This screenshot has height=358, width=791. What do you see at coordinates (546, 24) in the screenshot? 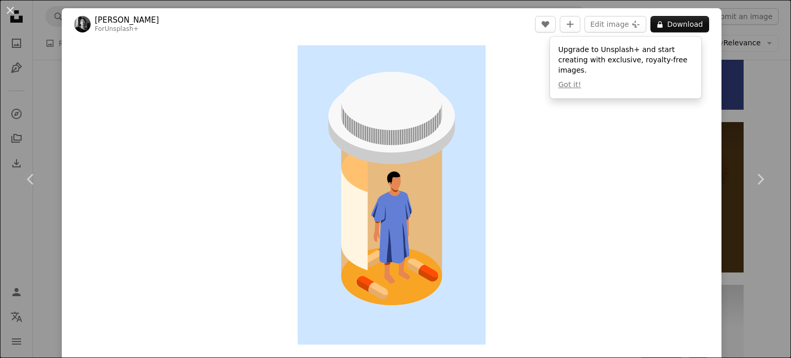
I see `button: Like` at bounding box center [546, 24].